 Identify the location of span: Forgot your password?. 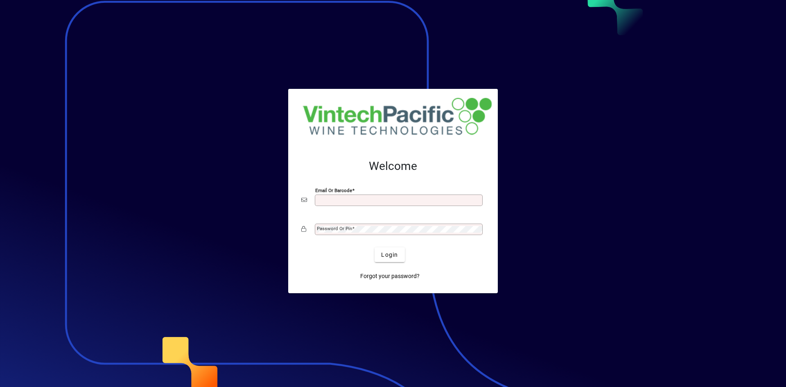
(390, 276).